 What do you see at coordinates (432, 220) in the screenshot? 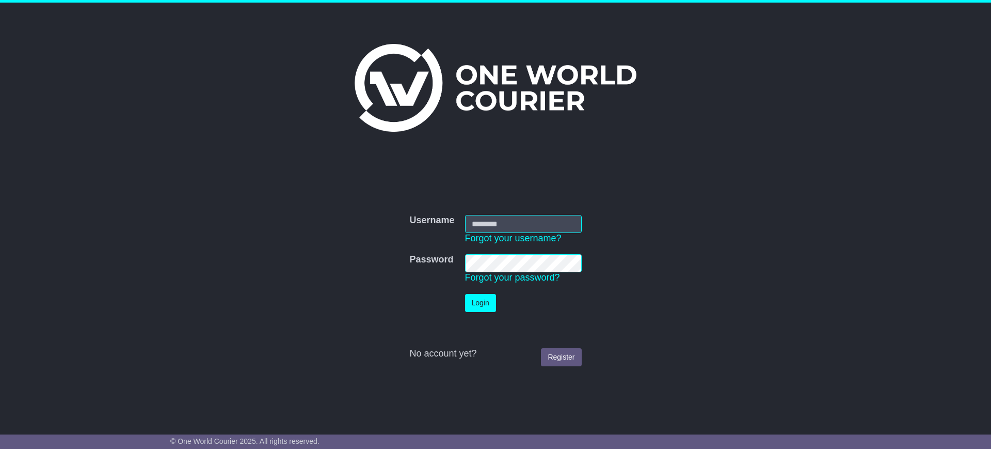
I see `label: Username` at bounding box center [432, 220].